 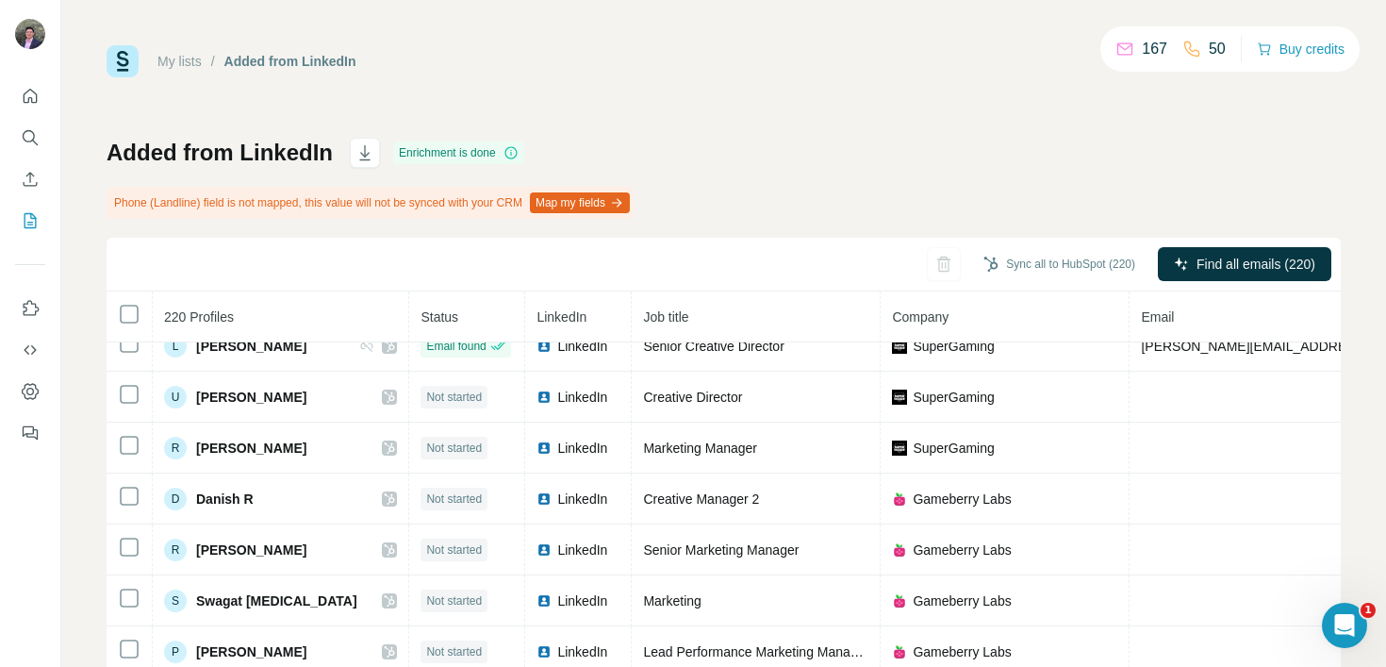 What do you see at coordinates (30, 179) in the screenshot?
I see `button: Enrich CSV` at bounding box center [30, 179].